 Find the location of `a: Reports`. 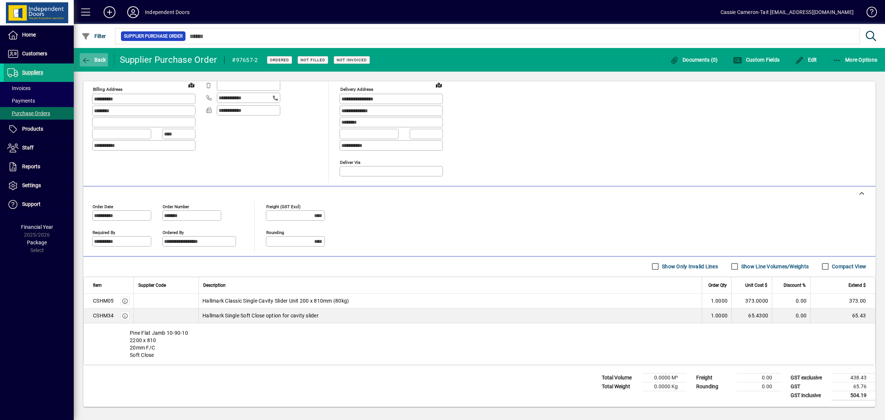

a: Reports is located at coordinates (39, 167).